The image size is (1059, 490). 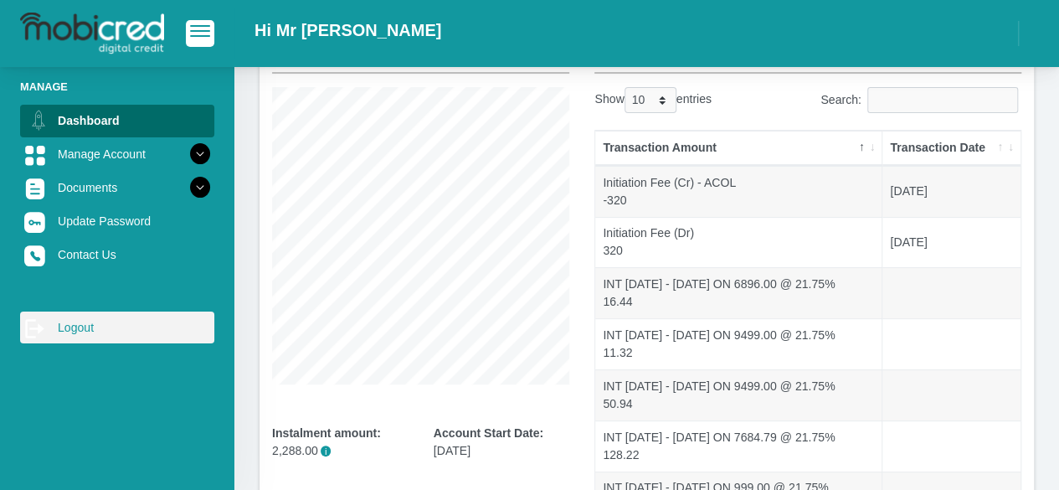 What do you see at coordinates (117, 221) in the screenshot?
I see `a: Update Password` at bounding box center [117, 221].